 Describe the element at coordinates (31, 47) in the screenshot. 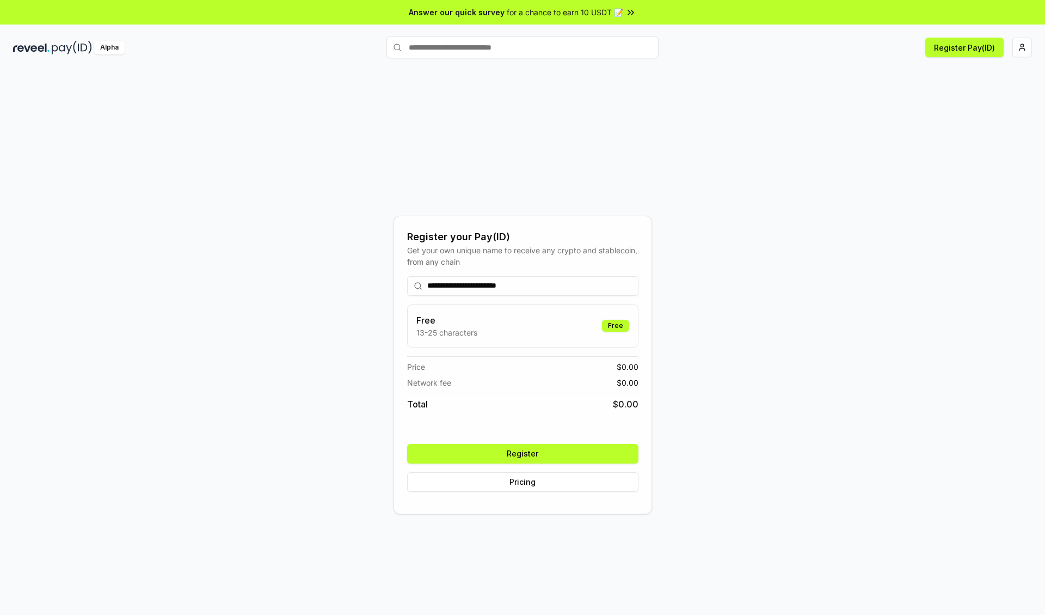

I see `img: reveel_dark` at that location.